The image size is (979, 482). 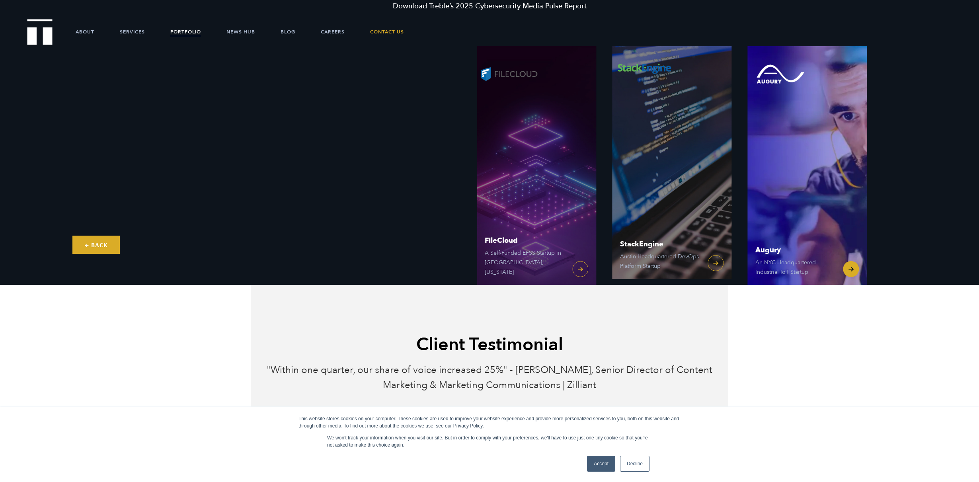 What do you see at coordinates (490, 441) in the screenshot?
I see `p: We won't track your information when you visit our site. But in order to comply with your prefere...` at bounding box center [490, 441].